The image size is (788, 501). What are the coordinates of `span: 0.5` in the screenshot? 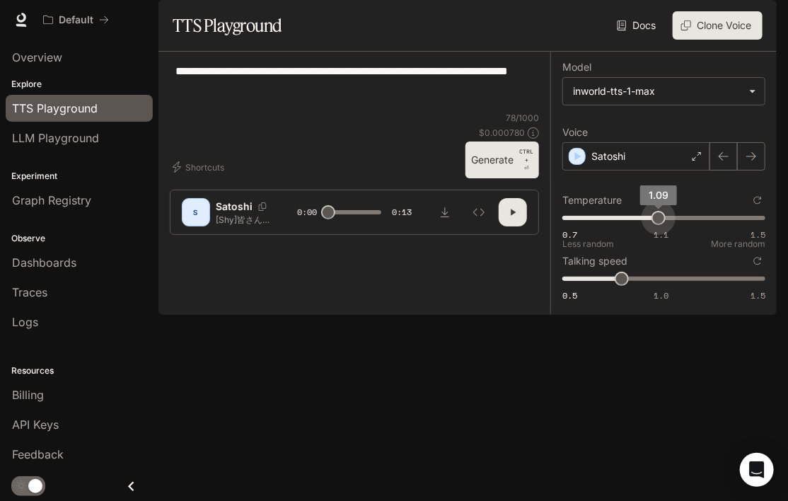 It's located at (570, 295).